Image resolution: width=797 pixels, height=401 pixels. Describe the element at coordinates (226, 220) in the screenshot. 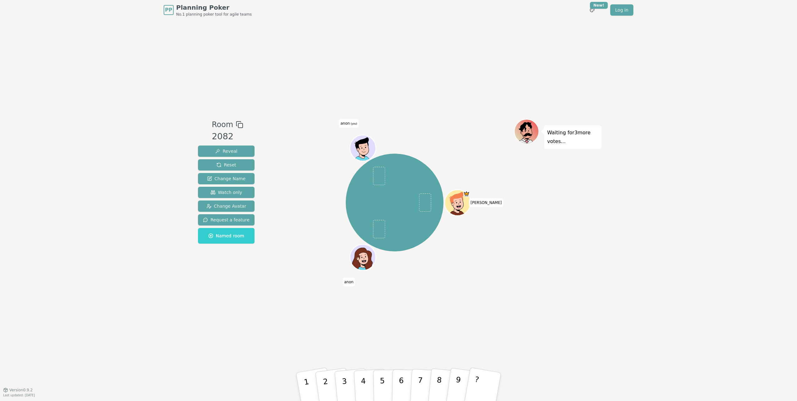

I see `span: Request a feature` at that location.